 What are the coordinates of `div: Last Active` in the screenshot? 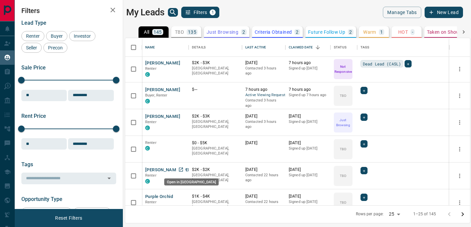 It's located at (264, 47).